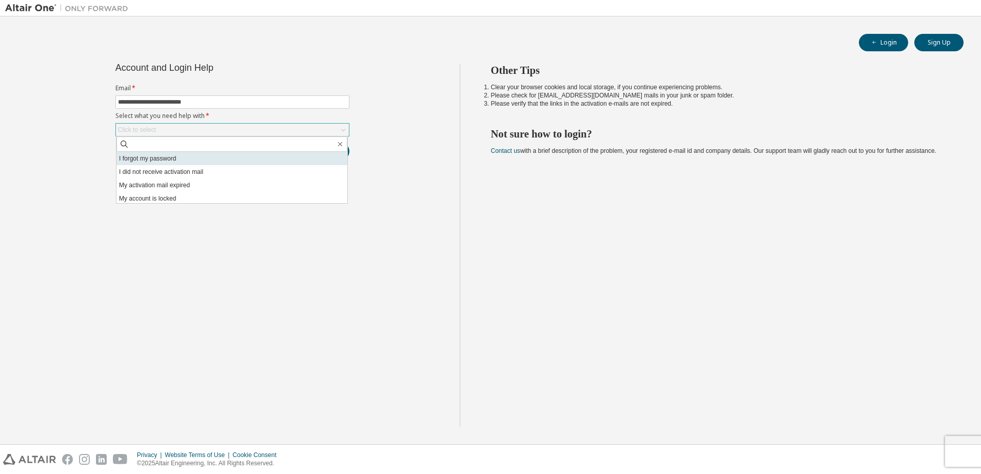 This screenshot has height=474, width=981. Describe the element at coordinates (232, 158) in the screenshot. I see `li: I forgot my password` at that location.